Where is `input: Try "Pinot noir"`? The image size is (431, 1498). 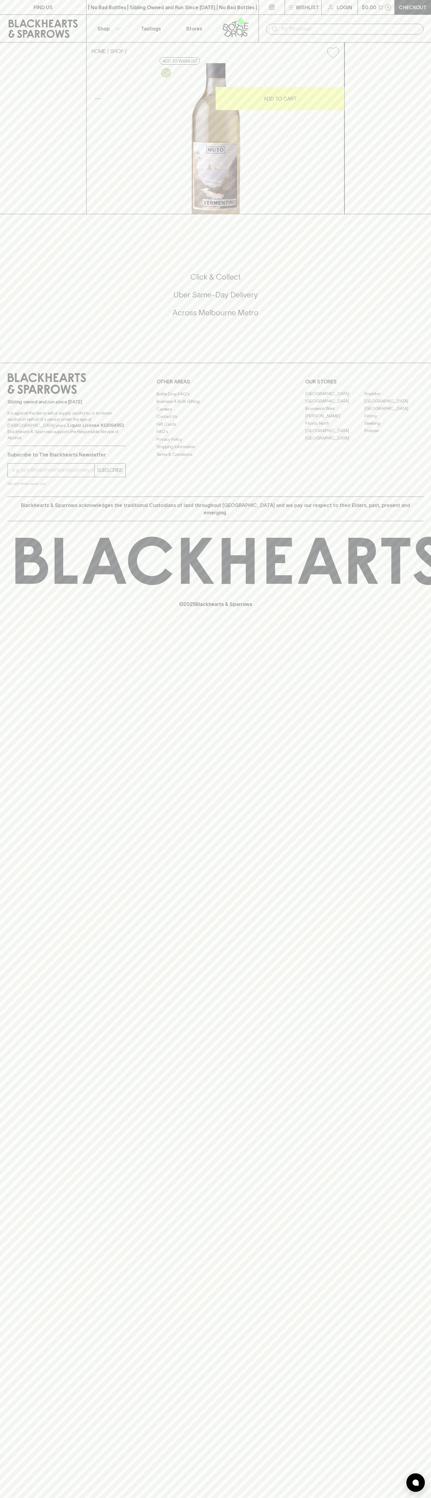
input: Try "Pinot noir" is located at coordinates (350, 29).